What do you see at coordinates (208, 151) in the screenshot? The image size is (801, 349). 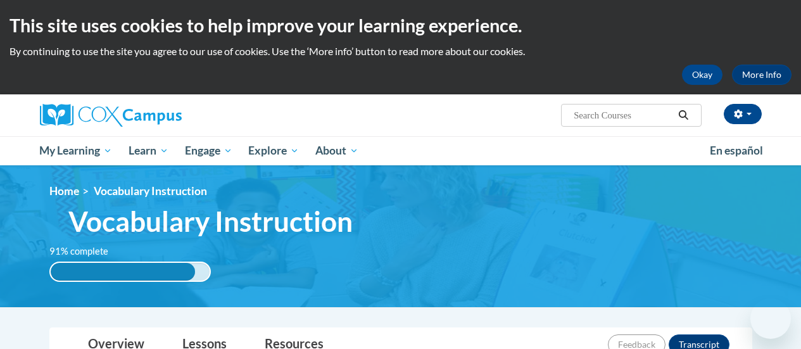 I see `a: Engage` at bounding box center [208, 151].